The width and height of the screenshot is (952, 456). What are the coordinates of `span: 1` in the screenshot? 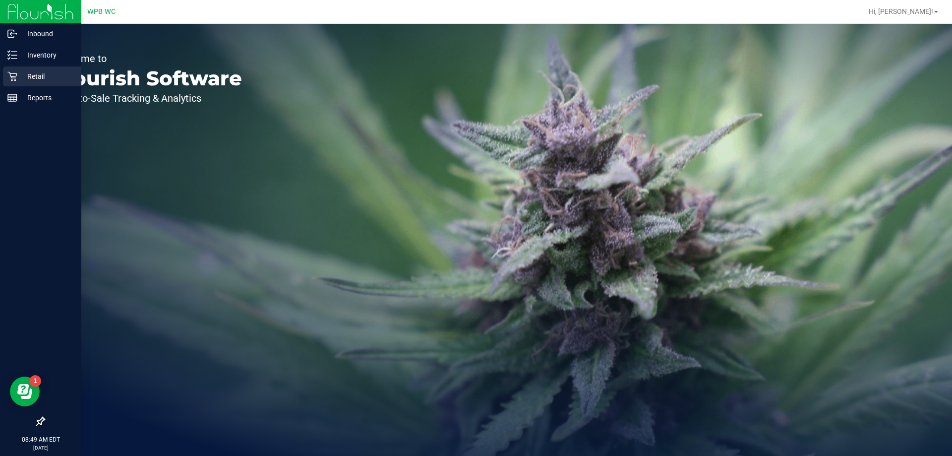 It's located at (6, 5).